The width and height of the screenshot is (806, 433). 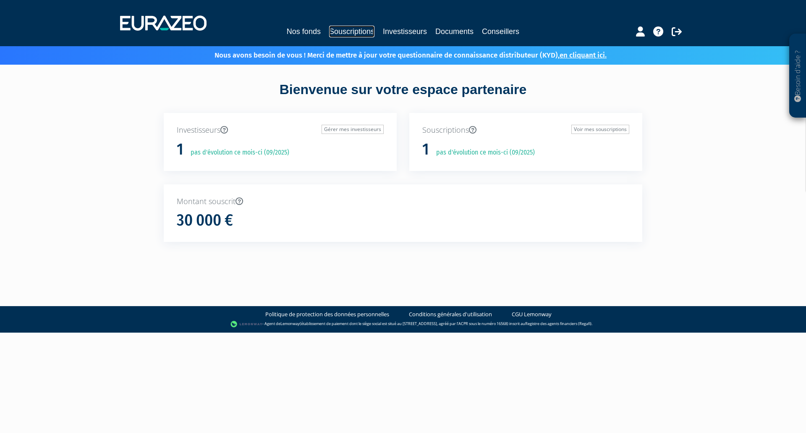 I want to click on p: Investisseurs, so click(x=280, y=130).